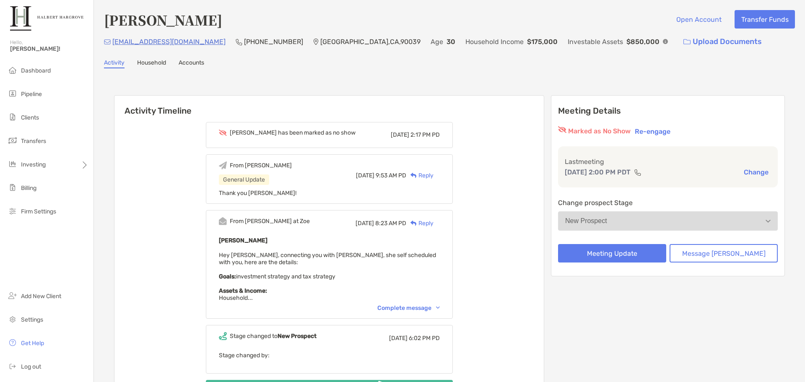 The image size is (805, 382). Describe the element at coordinates (562, 129) in the screenshot. I see `img: red eyr` at that location.